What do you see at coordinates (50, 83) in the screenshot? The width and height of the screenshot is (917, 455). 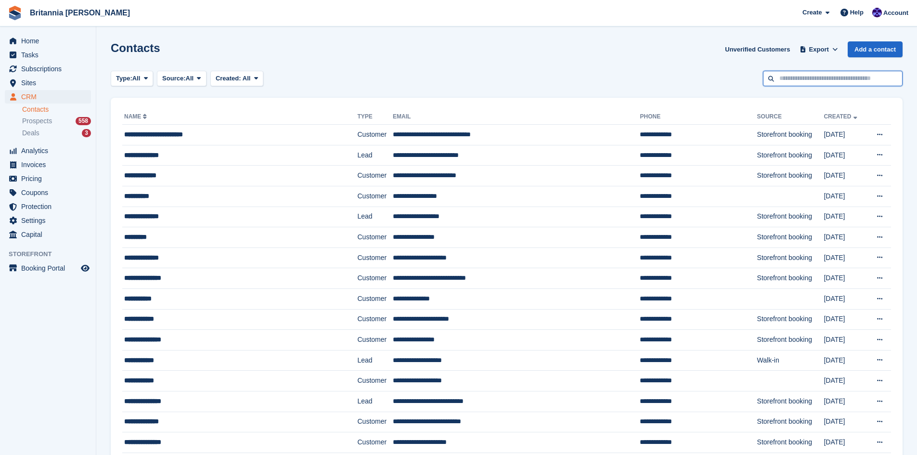 I see `span: Sites` at bounding box center [50, 83].